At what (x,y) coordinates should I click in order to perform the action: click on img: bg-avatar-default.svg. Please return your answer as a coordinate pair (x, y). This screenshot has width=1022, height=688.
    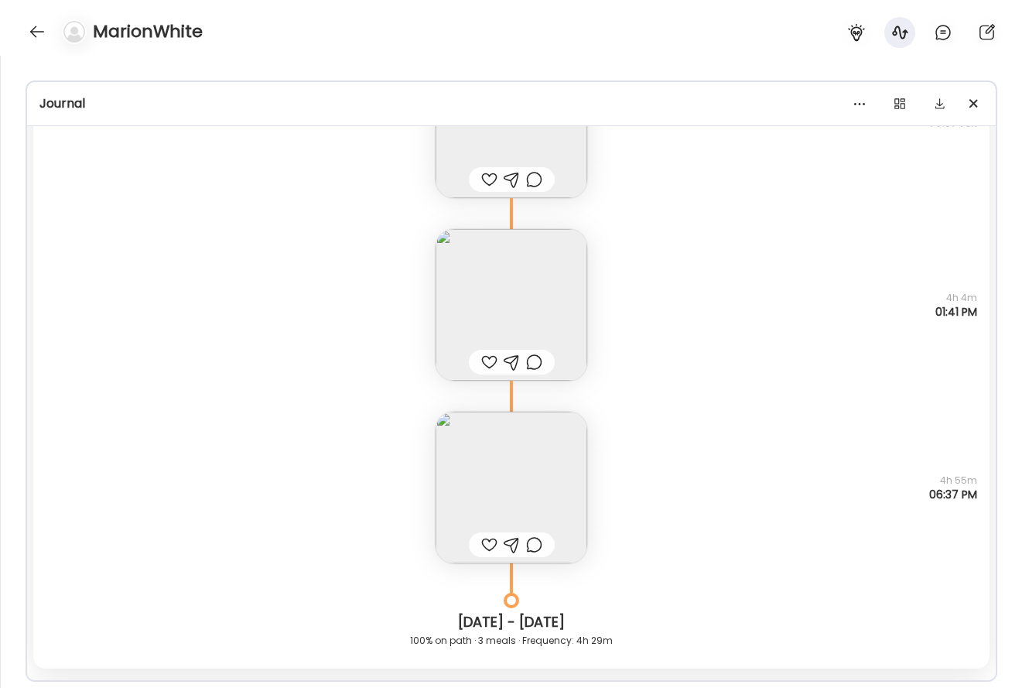
    Looking at the image, I should click on (74, 32).